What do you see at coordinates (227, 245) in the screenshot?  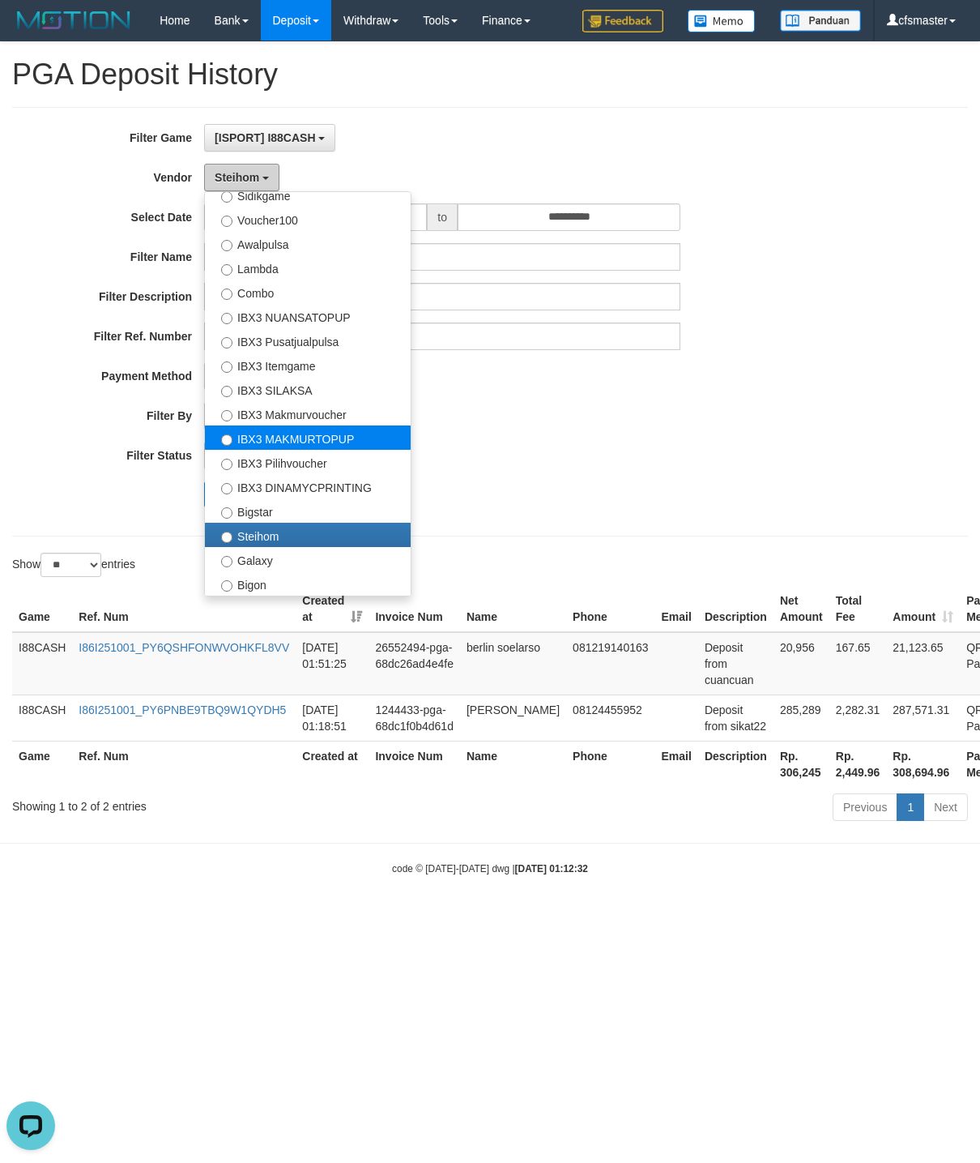 I see `input: Awalpulsa` at bounding box center [227, 245].